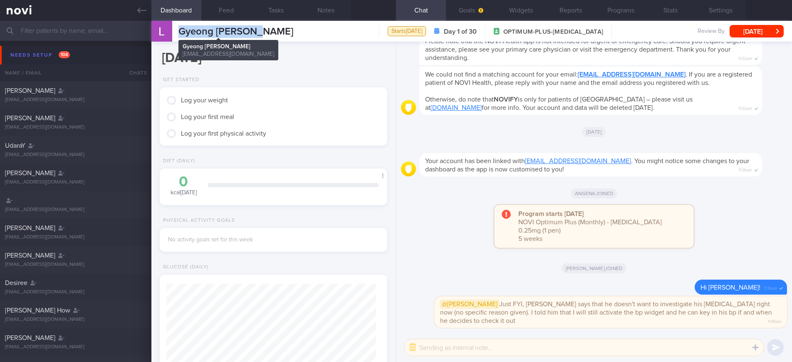 This screenshot has width=792, height=362. Describe the element at coordinates (585, 50) in the screenshot. I see `span: Please note that the NOVI Health app is not intended for urgent or emergency care. Should you req...` at that location.